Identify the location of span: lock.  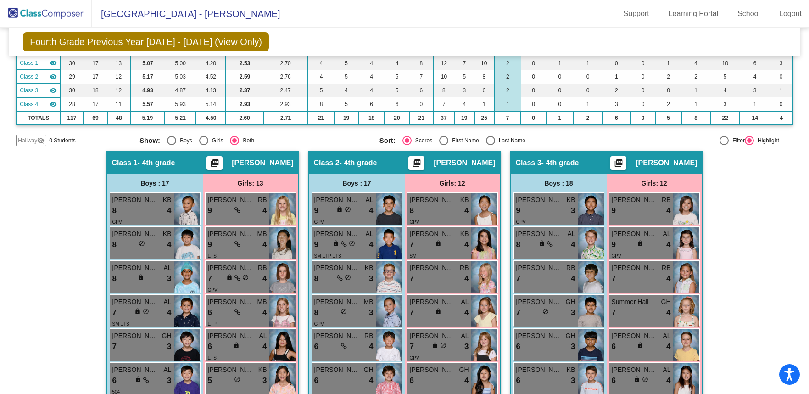
(438, 243).